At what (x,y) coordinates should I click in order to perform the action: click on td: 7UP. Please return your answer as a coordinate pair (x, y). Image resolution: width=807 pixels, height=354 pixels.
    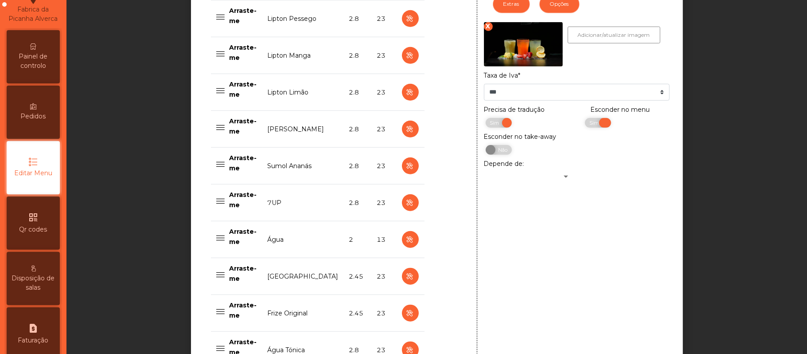
    Looking at the image, I should click on (303, 203).